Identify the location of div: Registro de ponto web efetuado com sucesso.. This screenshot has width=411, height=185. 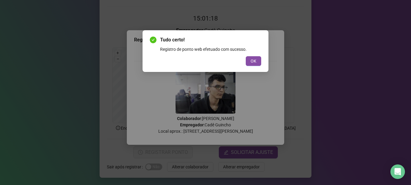
(210, 49).